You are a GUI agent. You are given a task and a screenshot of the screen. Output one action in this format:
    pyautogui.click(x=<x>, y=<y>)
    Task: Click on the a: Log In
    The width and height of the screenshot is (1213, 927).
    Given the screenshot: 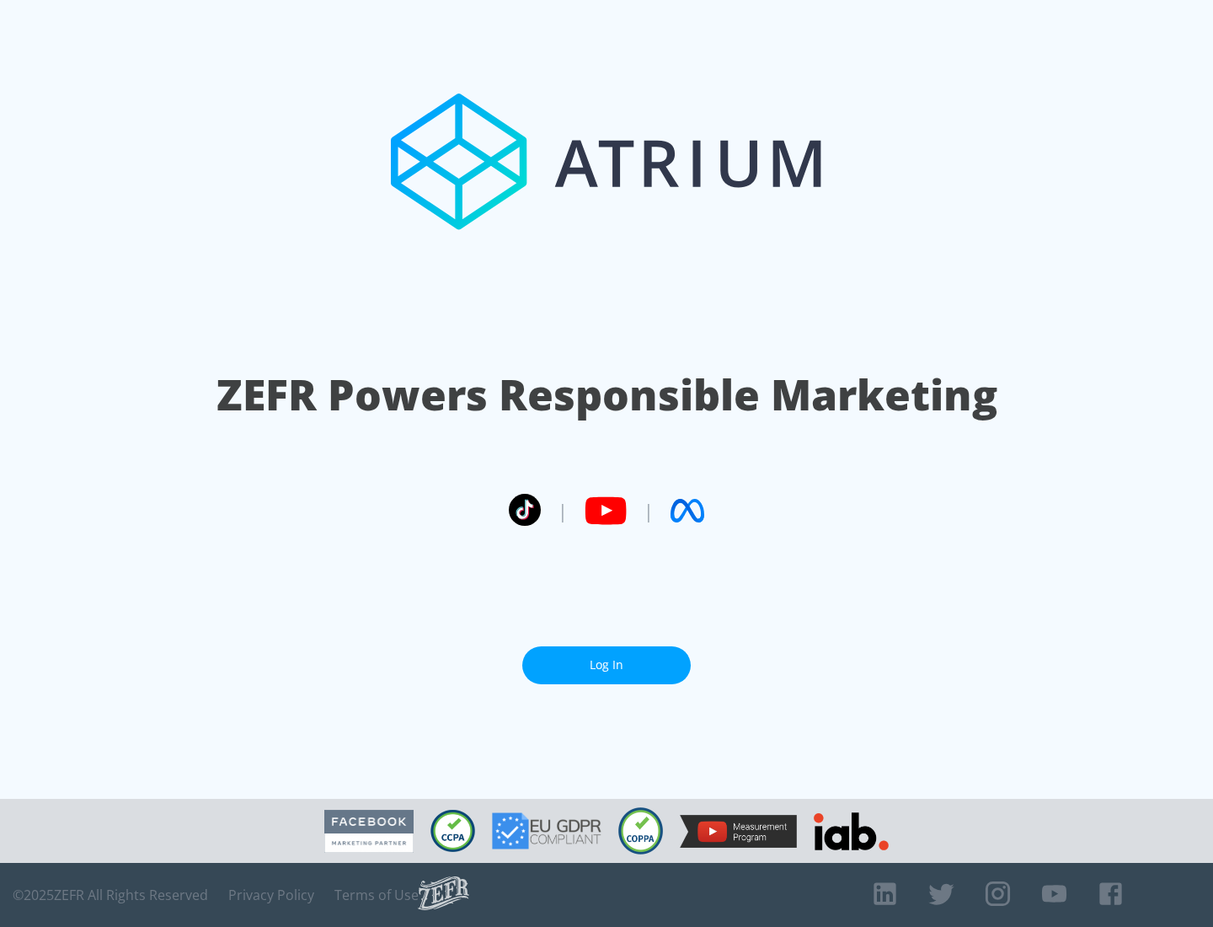 What is the action you would take?
    pyautogui.click(x=607, y=665)
    